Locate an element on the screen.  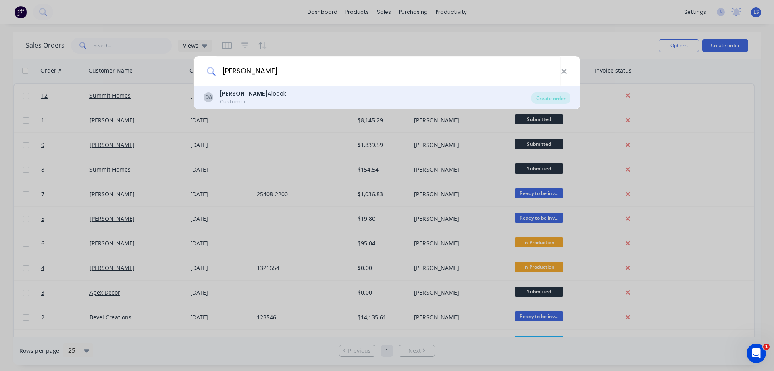
div: Alcock is located at coordinates (253, 94).